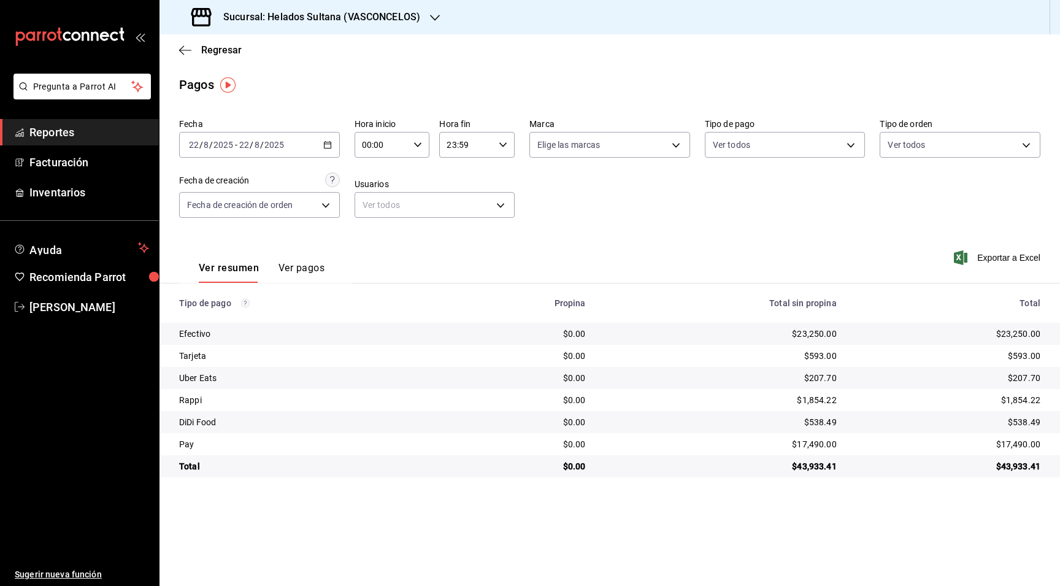 Image resolution: width=1060 pixels, height=586 pixels. What do you see at coordinates (82, 574) in the screenshot?
I see `span: Sugerir nueva función` at bounding box center [82, 574].